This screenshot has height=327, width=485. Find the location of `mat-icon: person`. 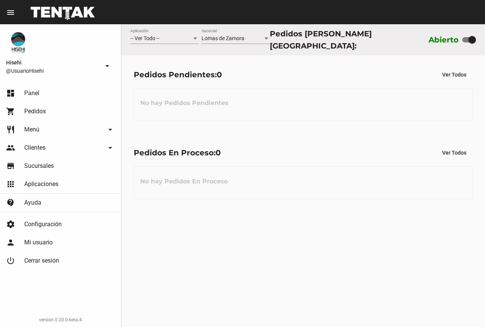

mat-icon: person is located at coordinates (11, 242).